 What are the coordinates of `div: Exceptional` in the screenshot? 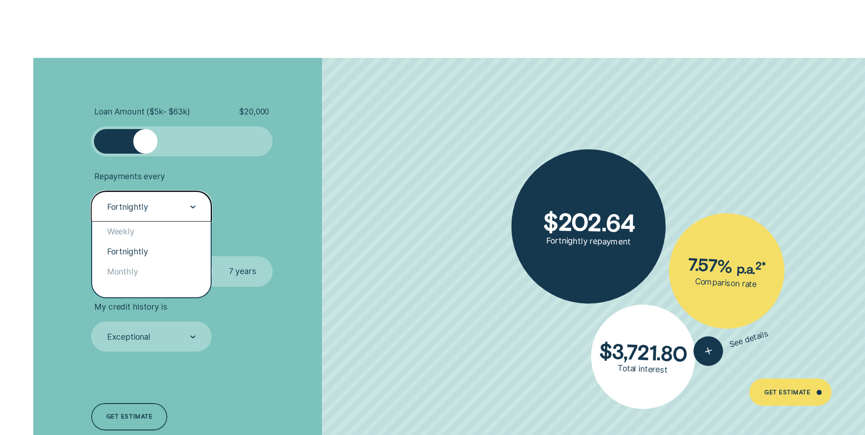 It's located at (129, 337).